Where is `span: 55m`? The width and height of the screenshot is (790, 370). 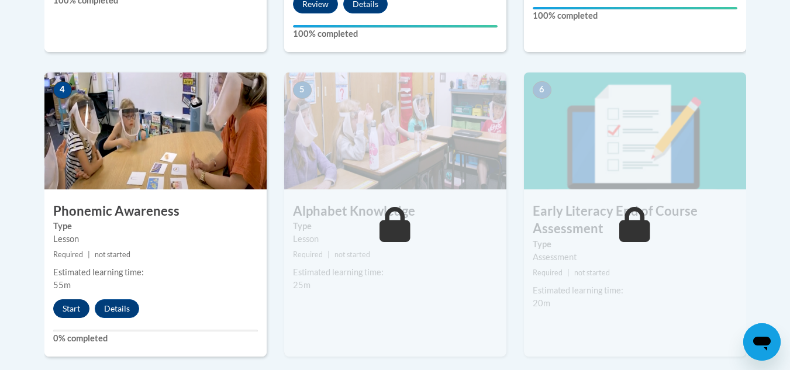 span: 55m is located at coordinates (62, 285).